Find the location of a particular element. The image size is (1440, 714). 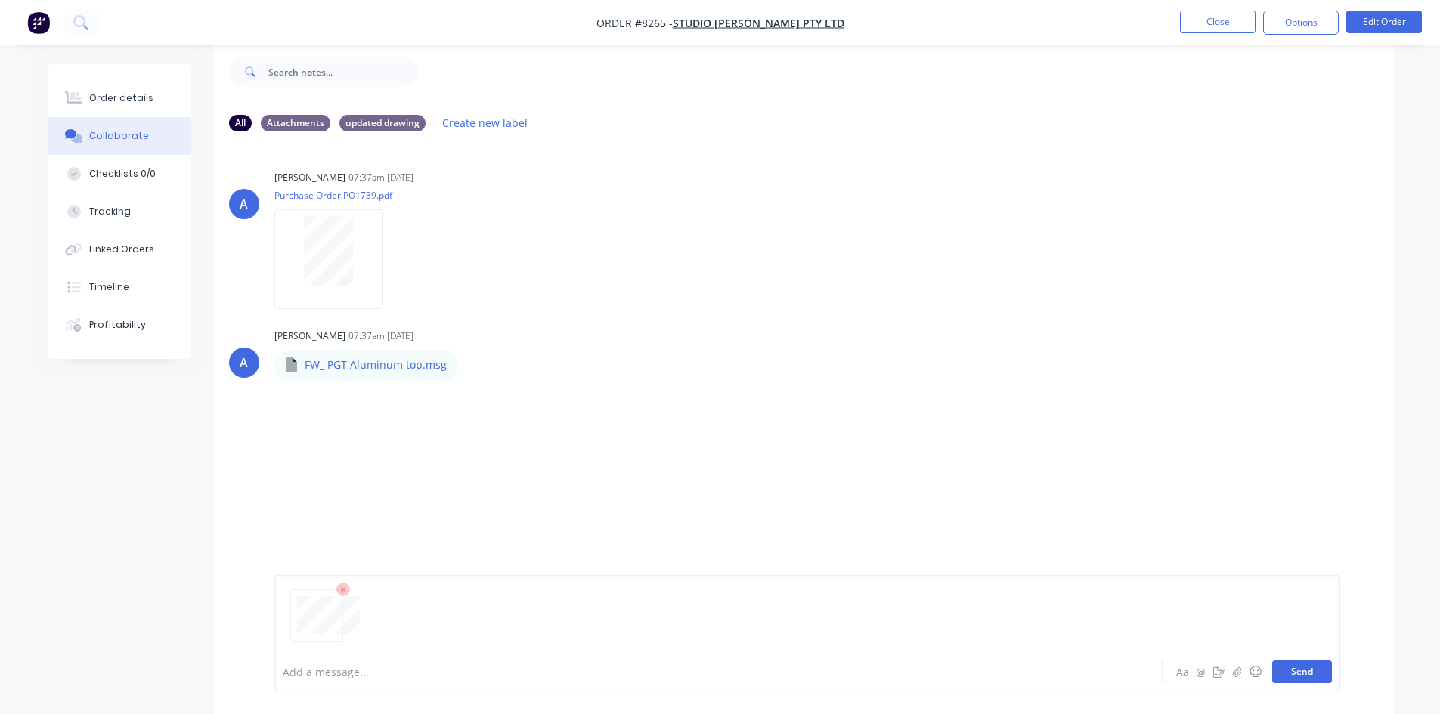

input: Search notes... is located at coordinates (343, 72).